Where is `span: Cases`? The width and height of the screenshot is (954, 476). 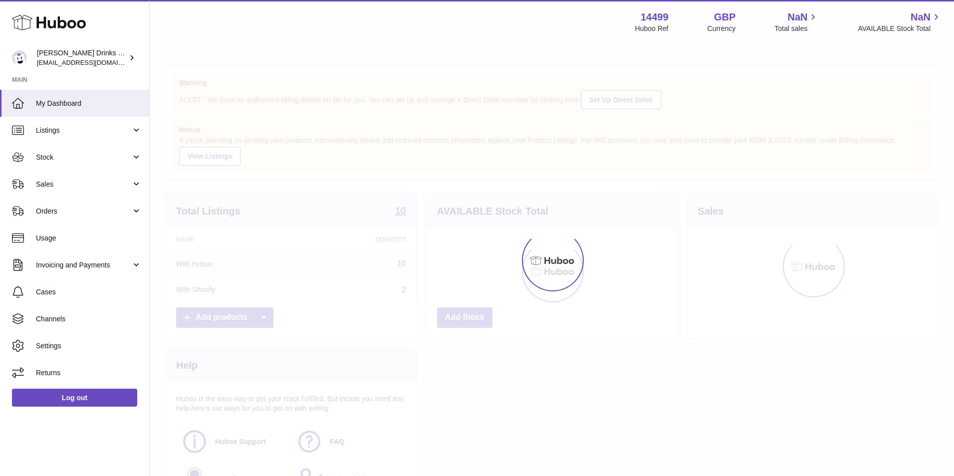
span: Cases is located at coordinates (89, 292).